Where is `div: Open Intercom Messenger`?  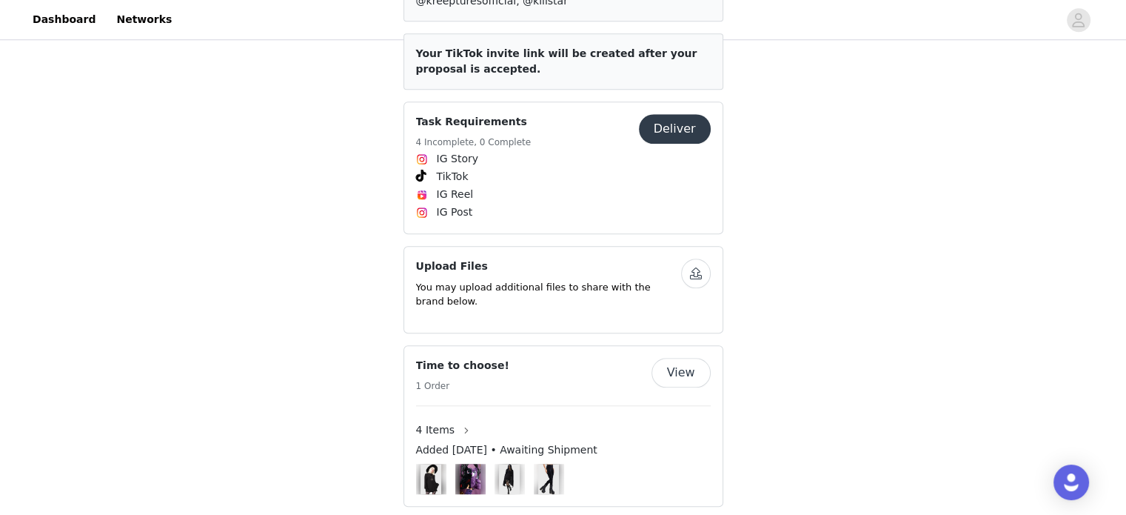
div: Open Intercom Messenger is located at coordinates (1072, 482).